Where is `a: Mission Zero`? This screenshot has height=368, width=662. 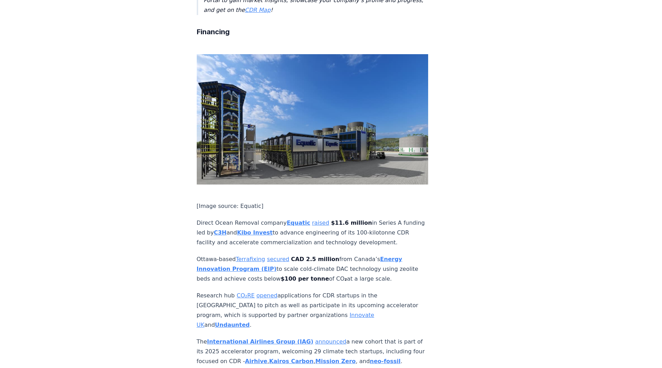 a: Mission Zero is located at coordinates (335, 361).